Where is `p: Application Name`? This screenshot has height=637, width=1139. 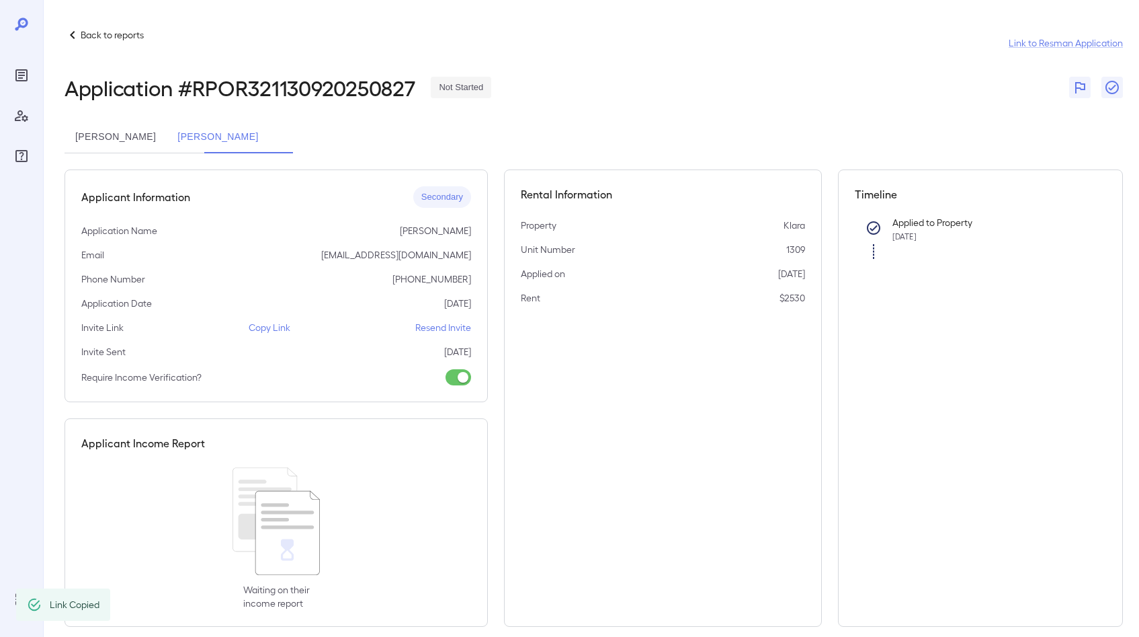
p: Application Name is located at coordinates (119, 231).